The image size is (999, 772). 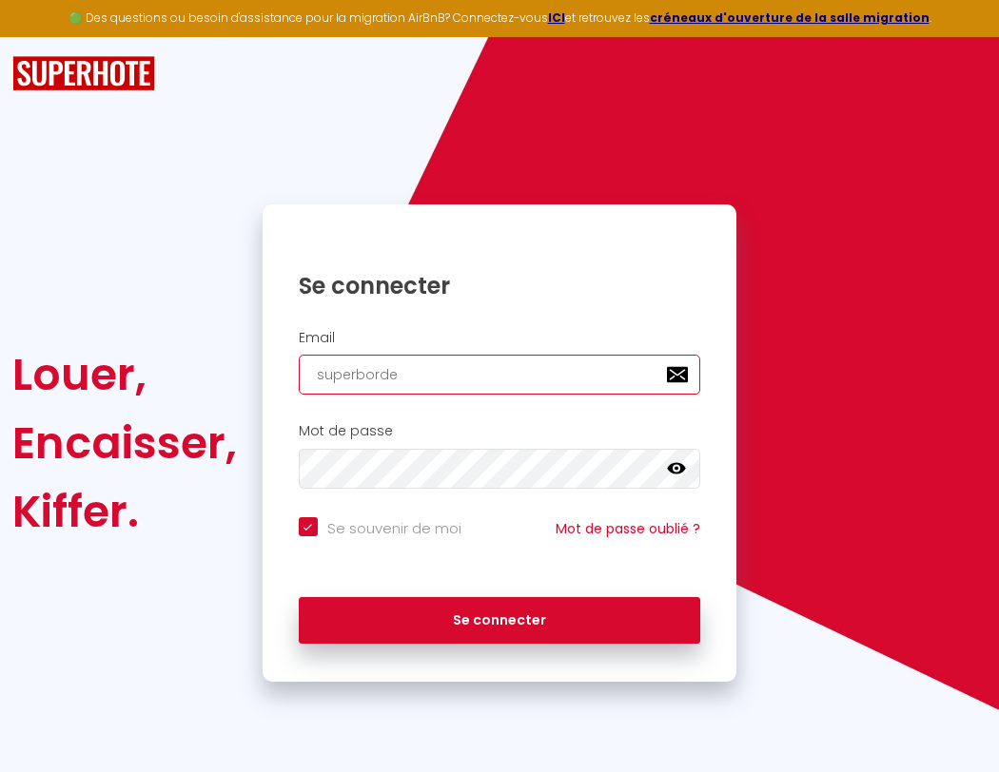 What do you see at coordinates (84, 73) in the screenshot?
I see `img: SuperHote logo` at bounding box center [84, 73].